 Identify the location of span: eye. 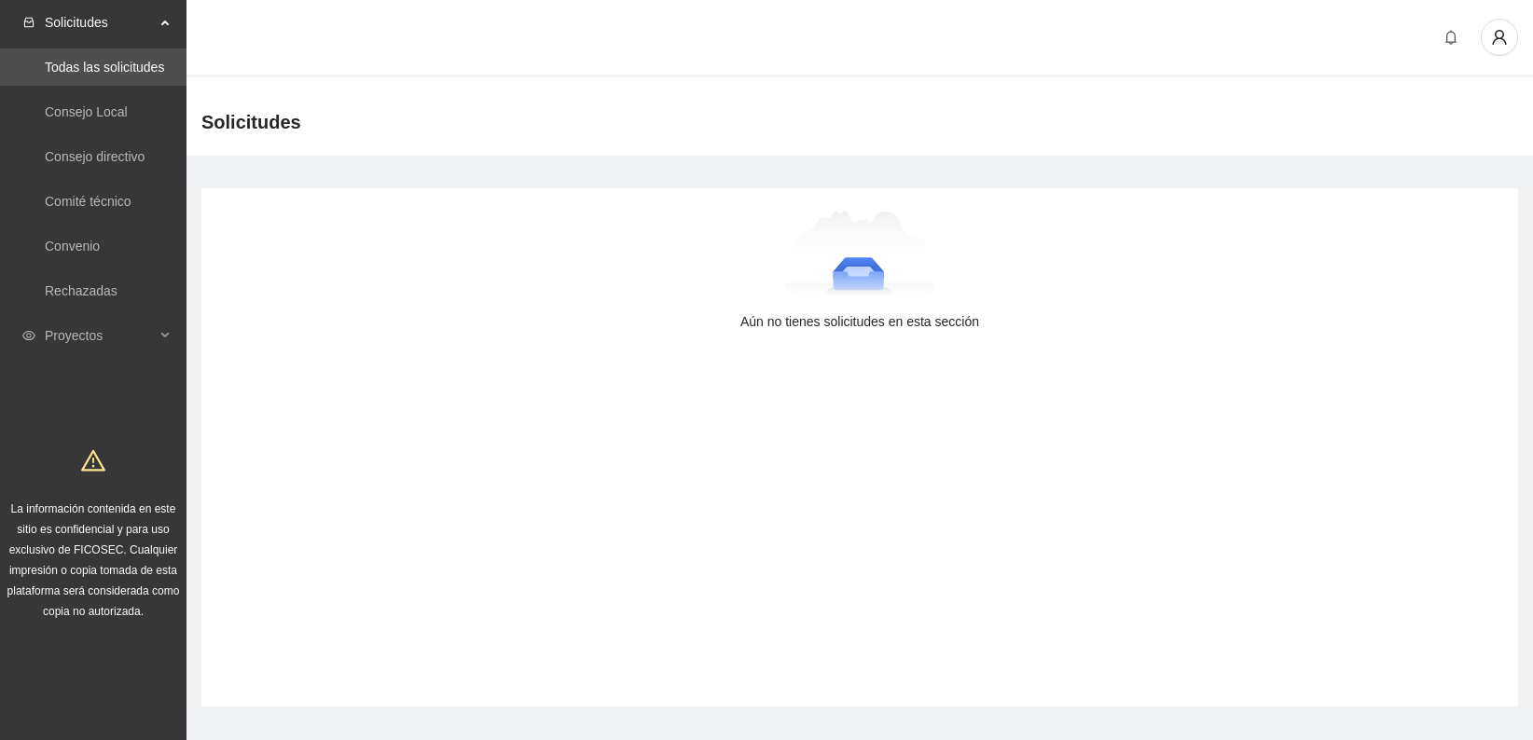
(29, 336).